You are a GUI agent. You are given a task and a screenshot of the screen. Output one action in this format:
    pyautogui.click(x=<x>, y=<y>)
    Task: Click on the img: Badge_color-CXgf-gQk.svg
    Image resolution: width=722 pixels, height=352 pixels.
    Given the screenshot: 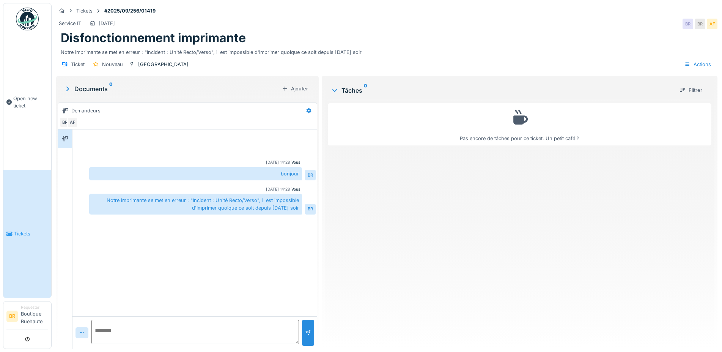 What is the action you would take?
    pyautogui.click(x=27, y=19)
    